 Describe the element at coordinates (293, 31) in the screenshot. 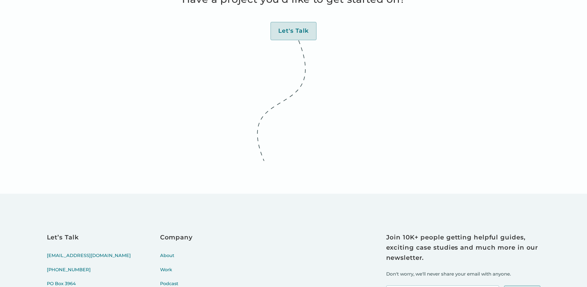

I see `div: Let's Talk` at that location.